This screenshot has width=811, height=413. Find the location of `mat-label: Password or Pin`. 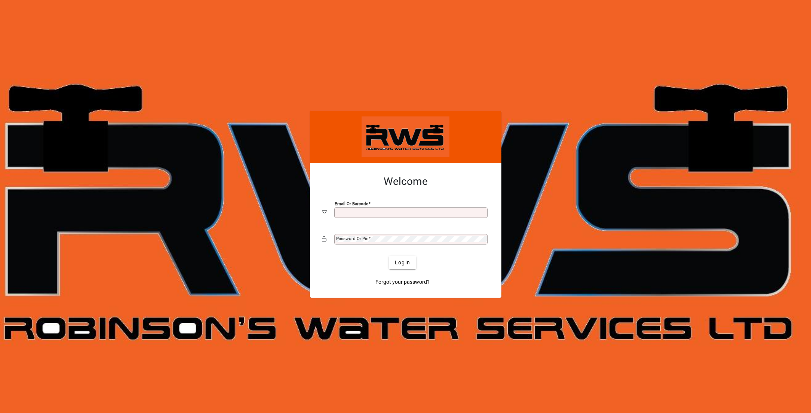

mat-label: Password or Pin is located at coordinates (352, 238).